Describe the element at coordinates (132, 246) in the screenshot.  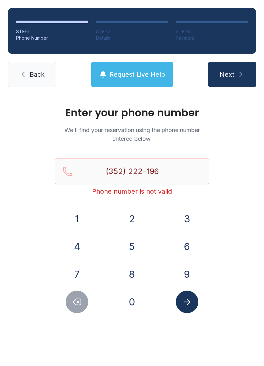
I see `button: 5` at that location.